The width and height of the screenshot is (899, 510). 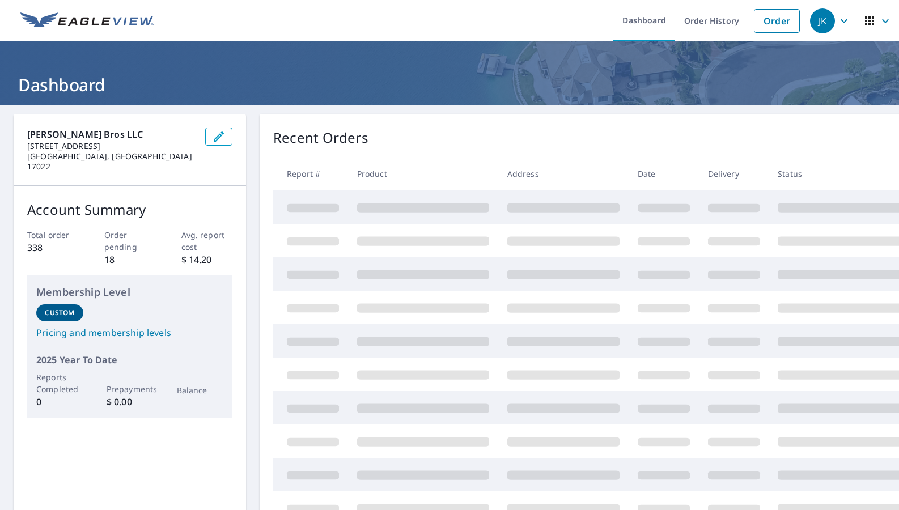 I want to click on th: Report #, so click(x=311, y=173).